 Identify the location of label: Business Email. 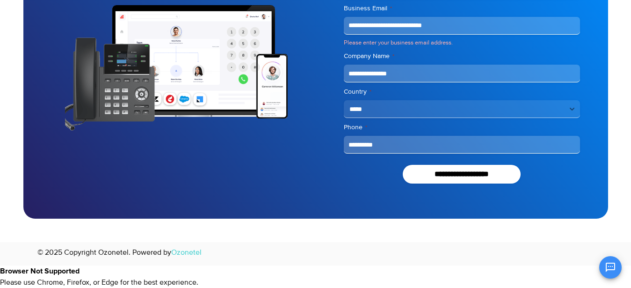
(462, 8).